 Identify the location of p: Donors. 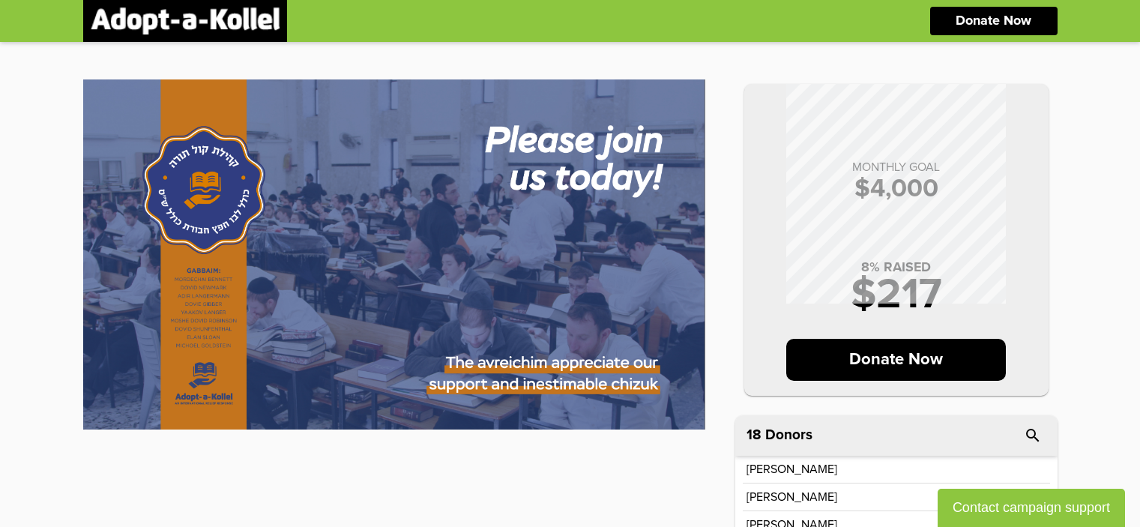
(789, 435).